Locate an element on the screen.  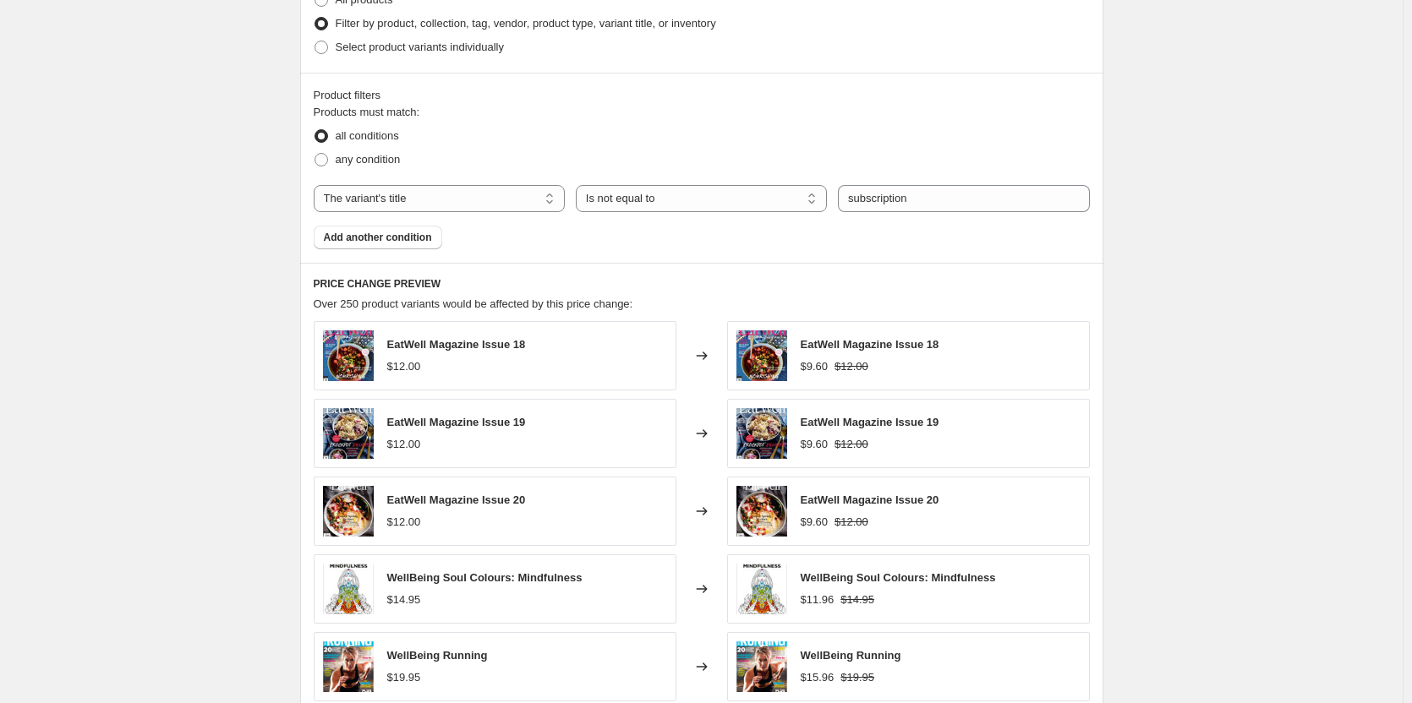
span: any condition is located at coordinates (368, 159).